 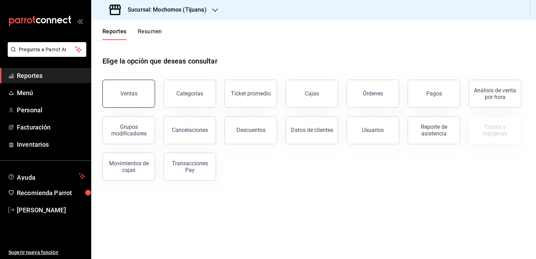 What do you see at coordinates (190, 167) in the screenshot?
I see `button: Transacciones Pay` at bounding box center [190, 167].